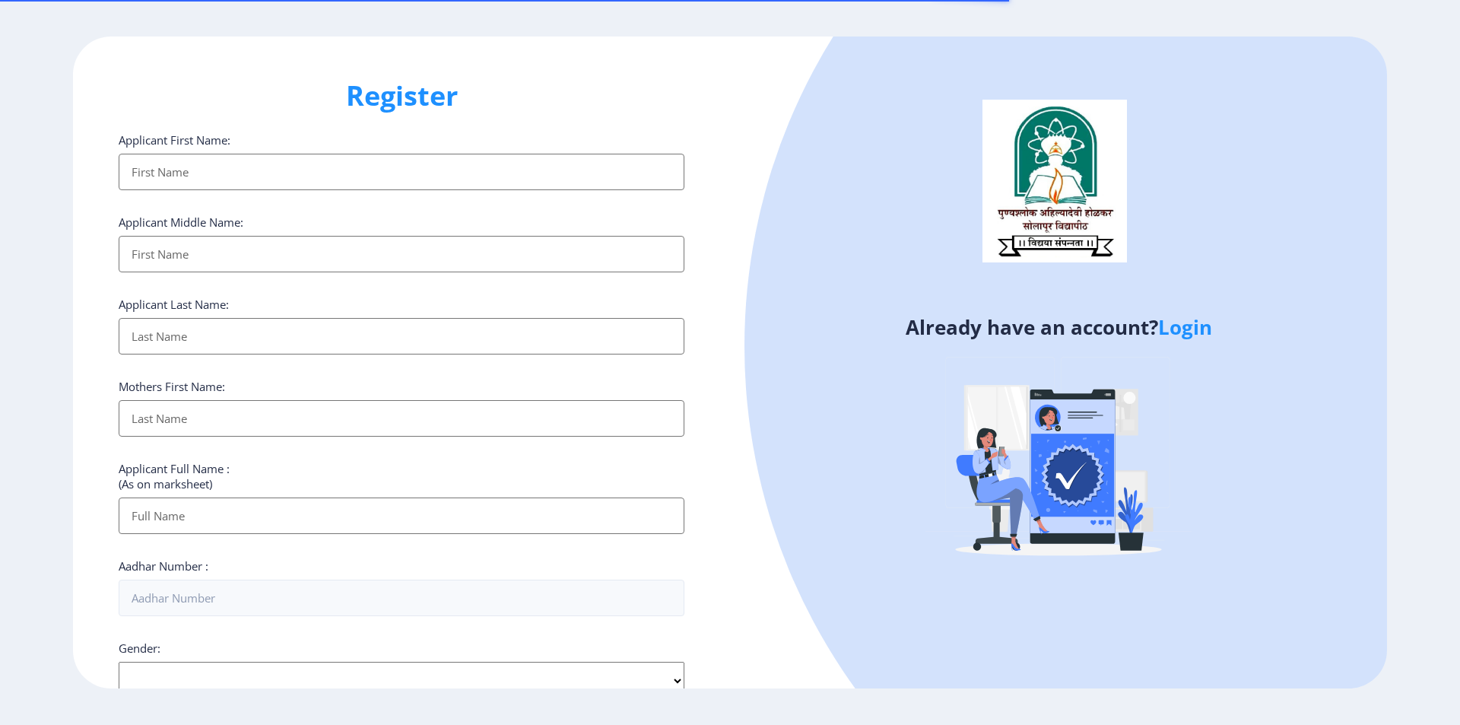  Describe the element at coordinates (174, 140) in the screenshot. I see `label: Applicant First Name:` at that location.